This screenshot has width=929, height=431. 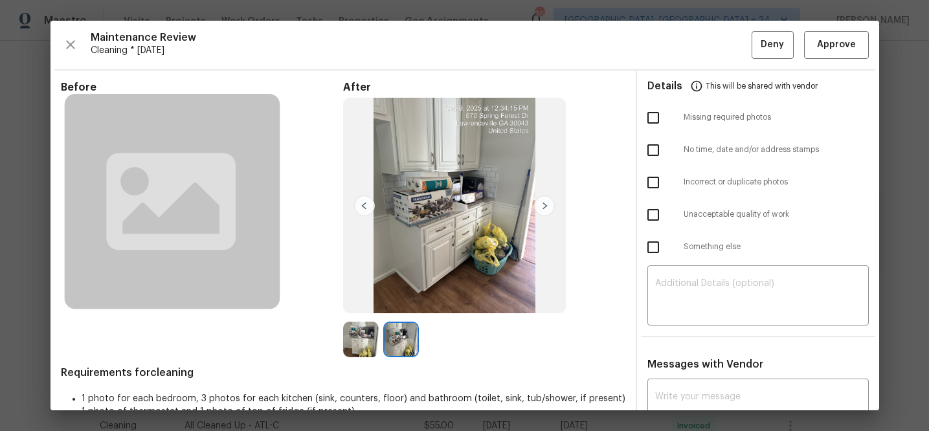 I want to click on span: Deny, so click(x=773, y=45).